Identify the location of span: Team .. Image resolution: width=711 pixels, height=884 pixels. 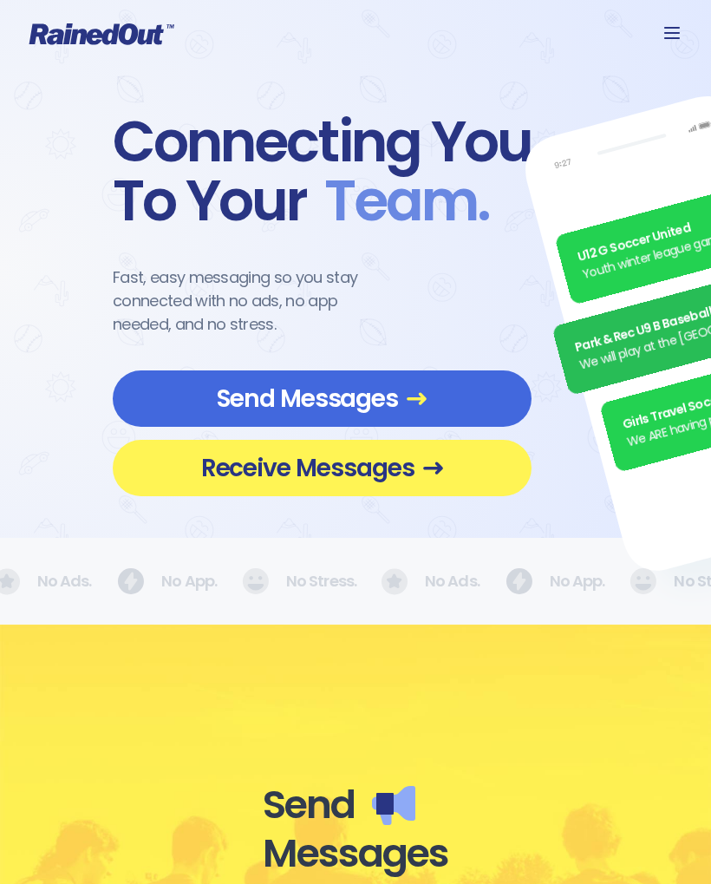
(398, 201).